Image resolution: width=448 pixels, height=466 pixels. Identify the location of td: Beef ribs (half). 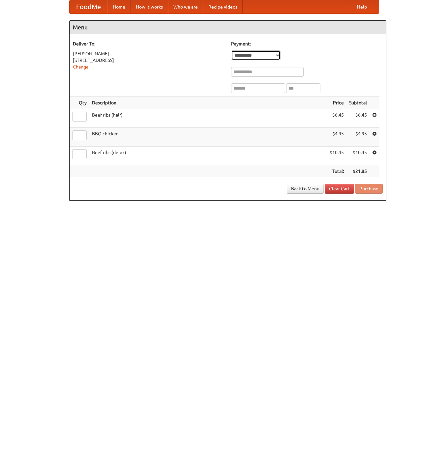
(208, 118).